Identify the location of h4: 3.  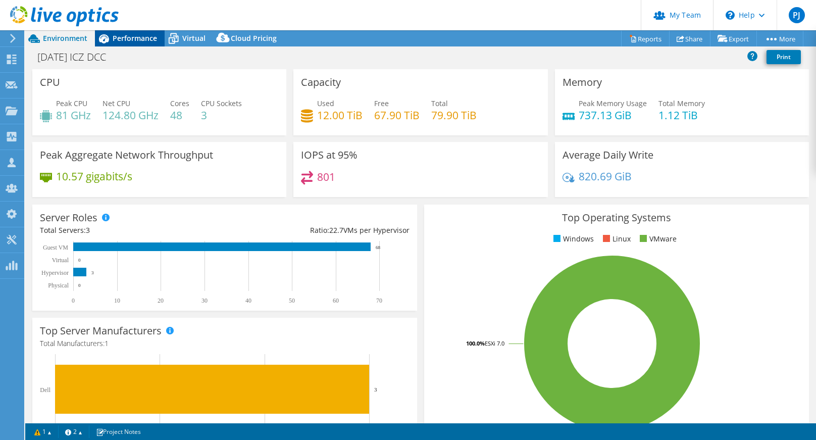
(221, 115).